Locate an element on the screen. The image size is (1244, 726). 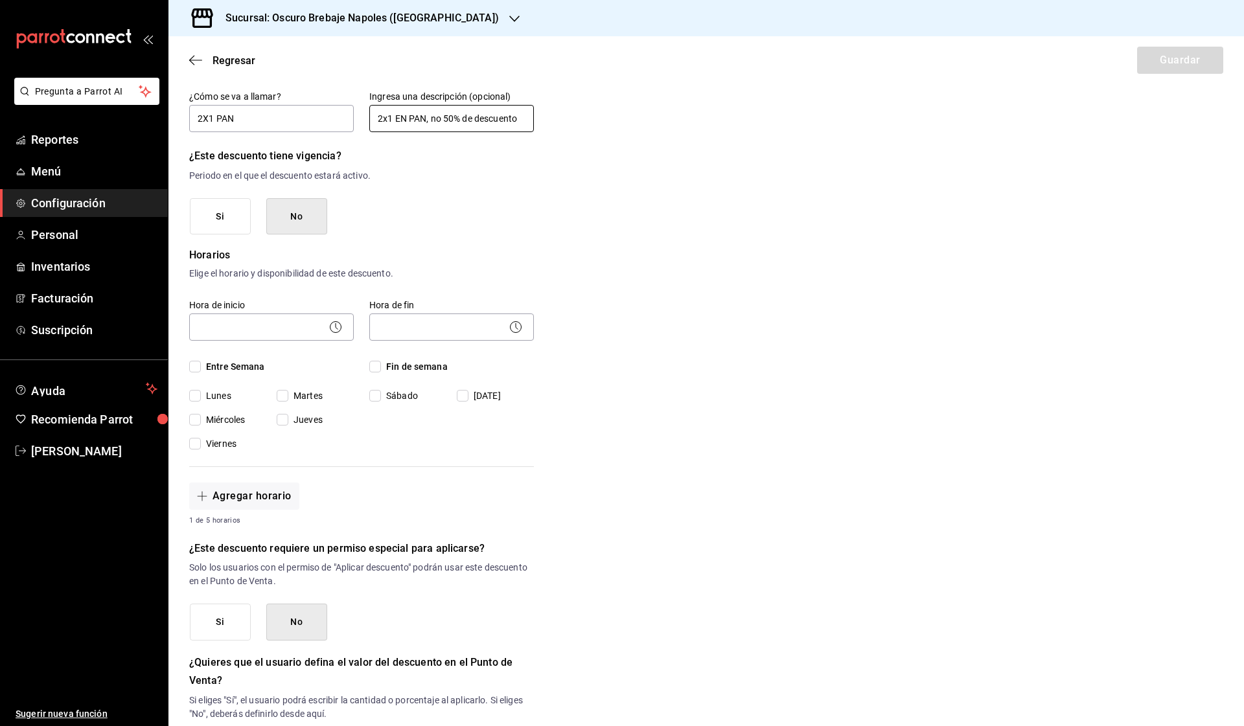
span: Regresar is located at coordinates (234, 60).